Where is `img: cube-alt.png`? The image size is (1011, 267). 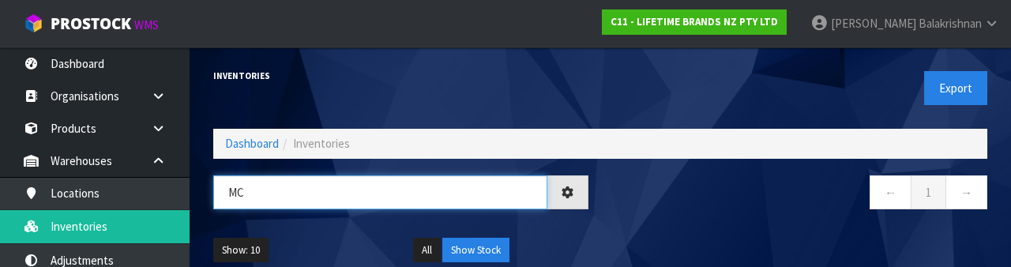 img: cube-alt.png is located at coordinates (33, 23).